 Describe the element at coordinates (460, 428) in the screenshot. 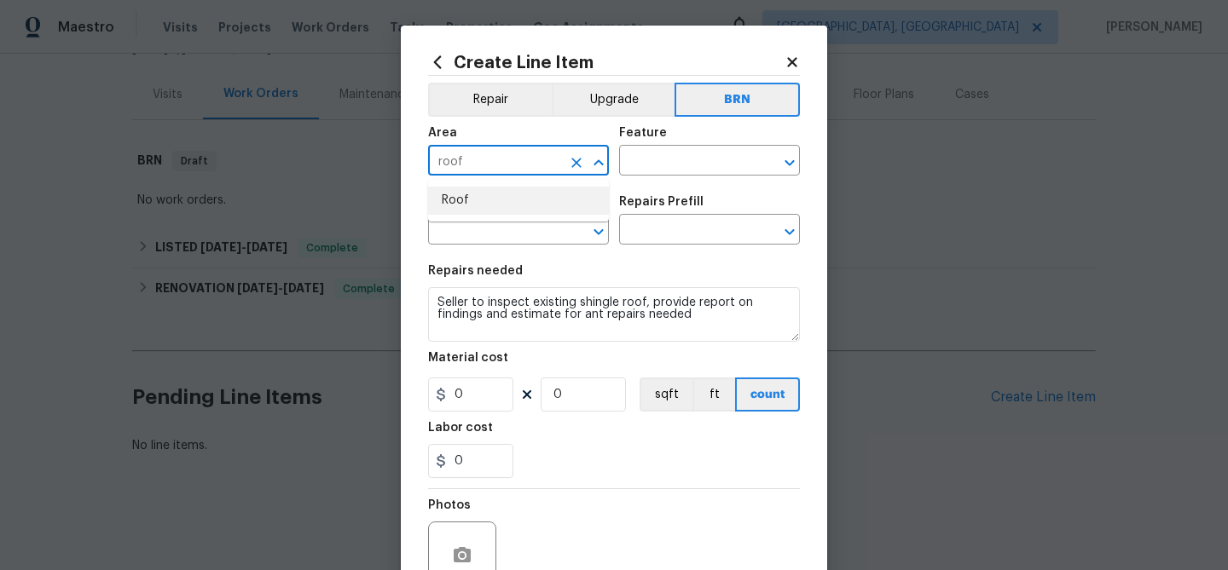

I see `h5: Labor cost` at that location.